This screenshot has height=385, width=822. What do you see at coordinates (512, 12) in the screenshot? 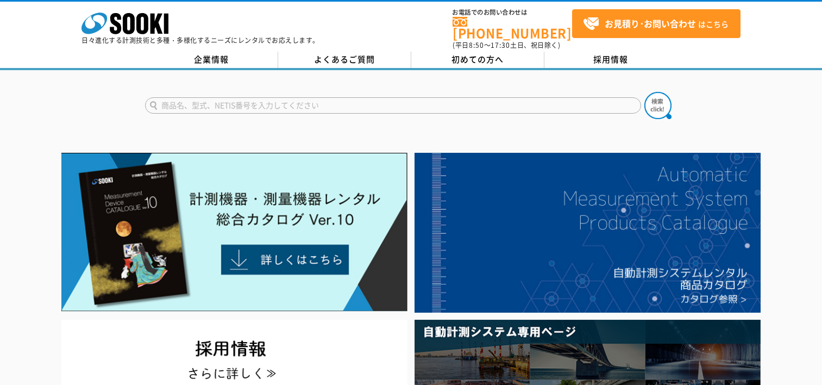
I see `span: お電話でのお問い合わせは` at bounding box center [512, 12].